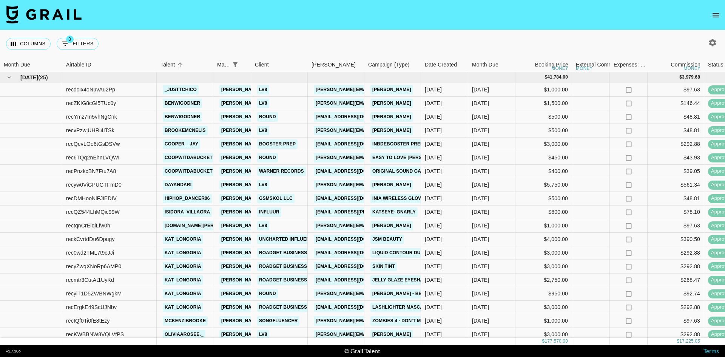  Describe the element at coordinates (440, 65) in the screenshot. I see `div: Date Created` at that location.